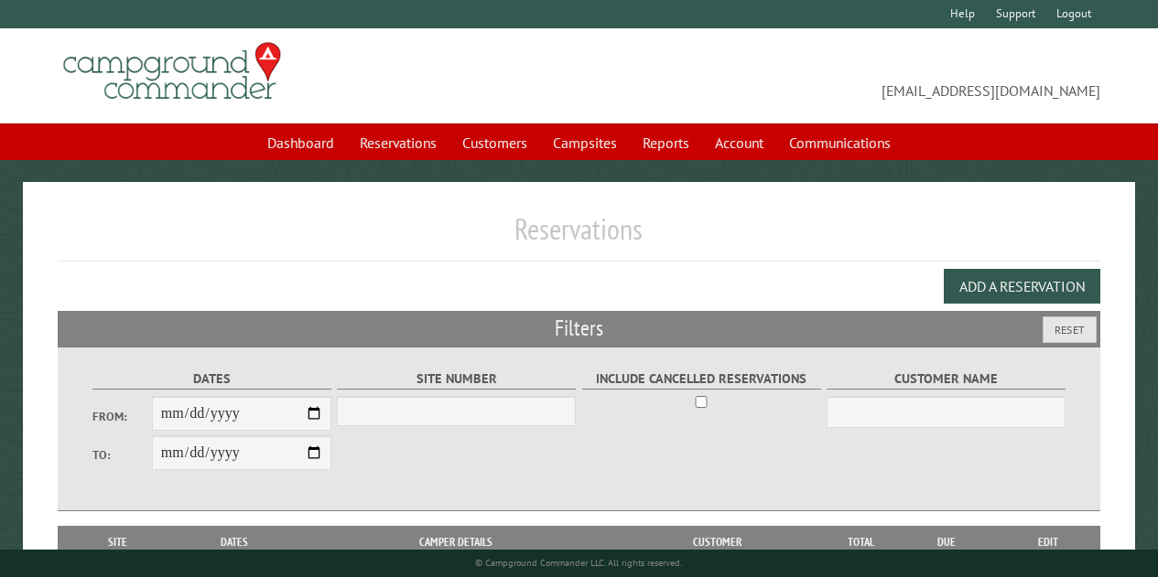 The width and height of the screenshot is (1158, 577). I want to click on label: To:, so click(122, 455).